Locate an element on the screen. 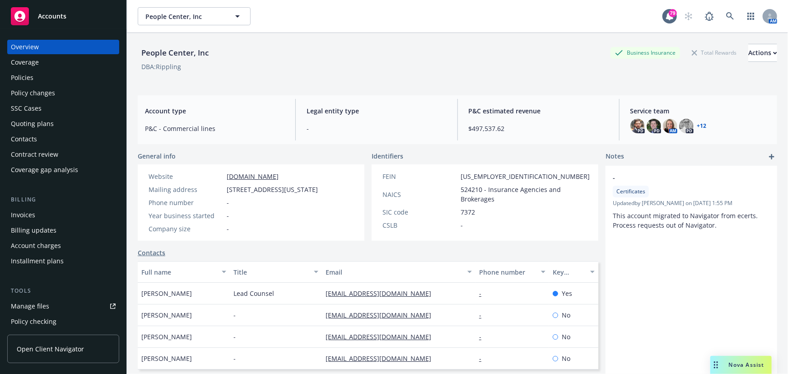  div: FEIN is located at coordinates (420, 176).